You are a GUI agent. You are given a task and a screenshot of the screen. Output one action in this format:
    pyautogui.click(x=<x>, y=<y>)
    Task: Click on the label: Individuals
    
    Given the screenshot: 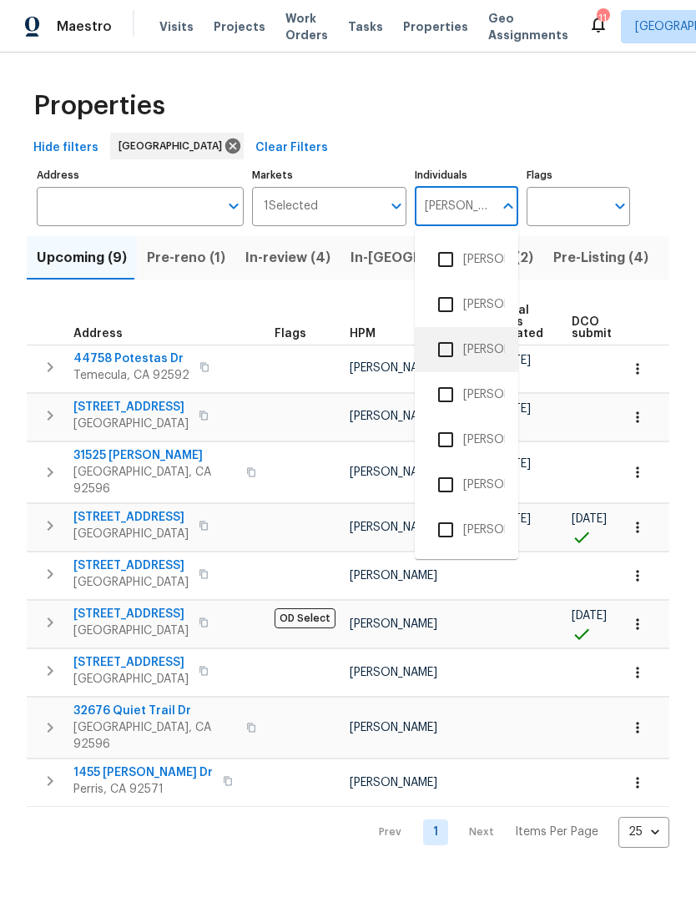 What is the action you would take?
    pyautogui.click(x=467, y=175)
    